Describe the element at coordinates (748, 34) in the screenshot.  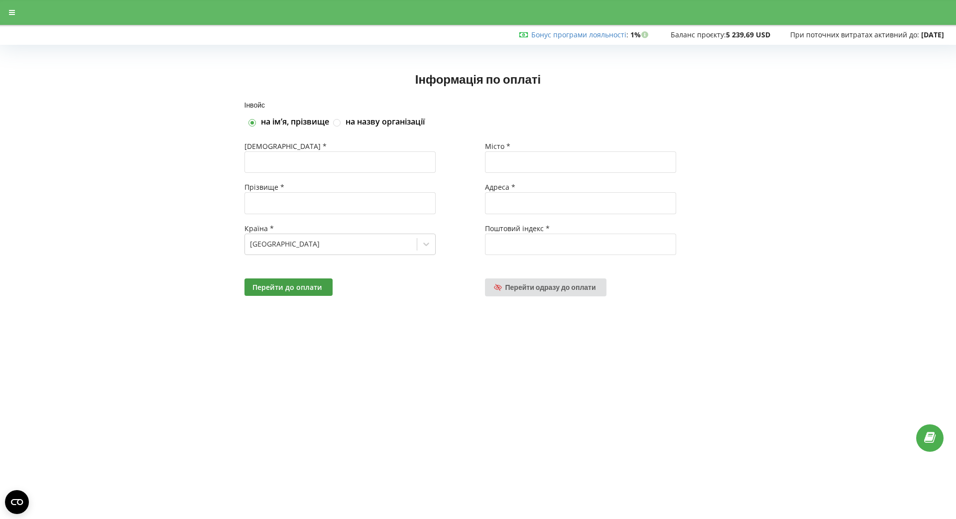
I see `strong: 5 239,69 USD` at that location.